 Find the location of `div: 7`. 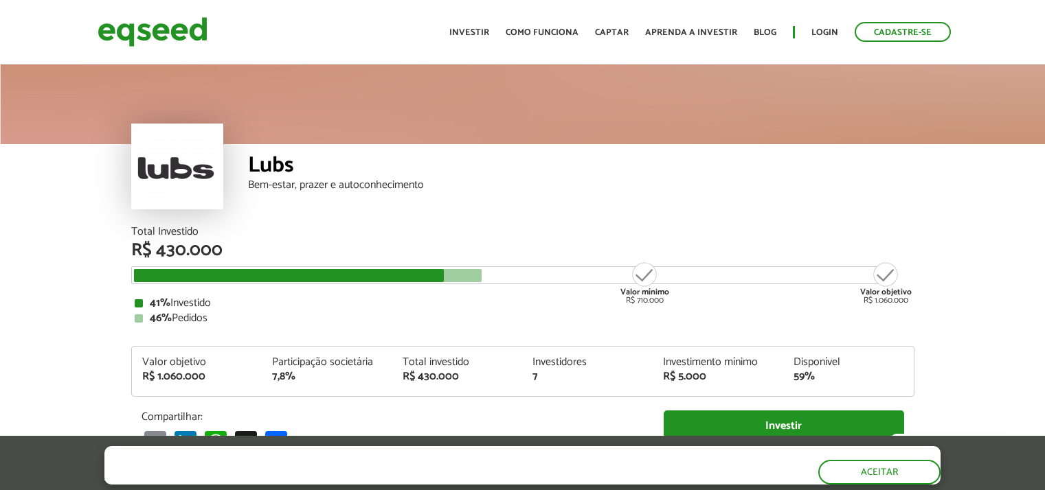

div: 7 is located at coordinates (587, 377).